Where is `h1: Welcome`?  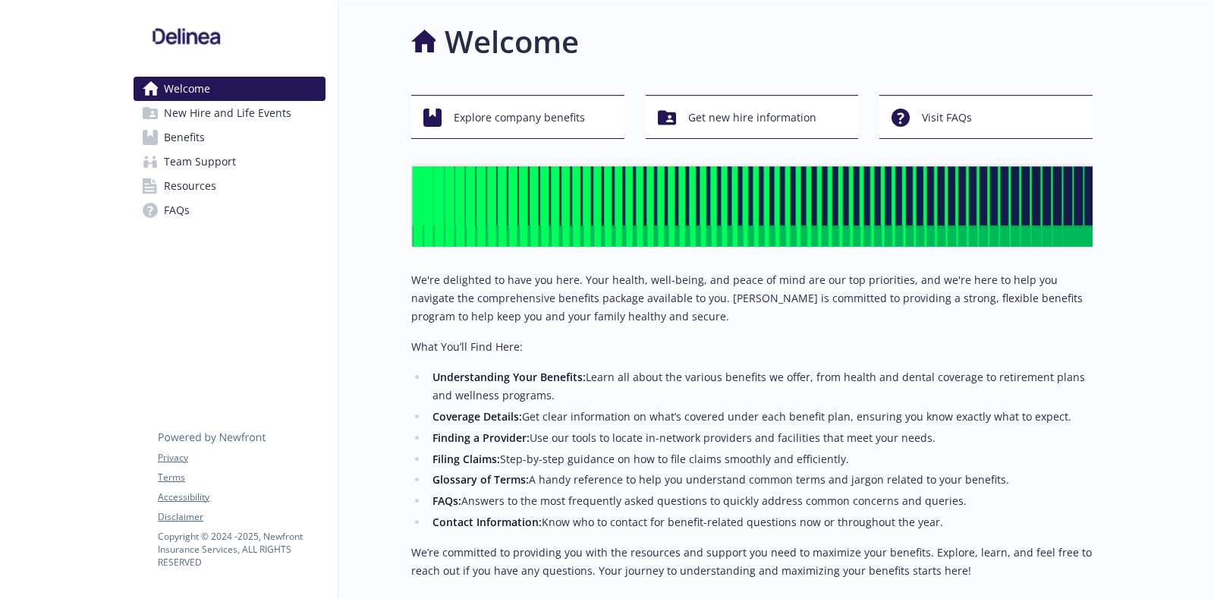 h1: Welcome is located at coordinates (511, 42).